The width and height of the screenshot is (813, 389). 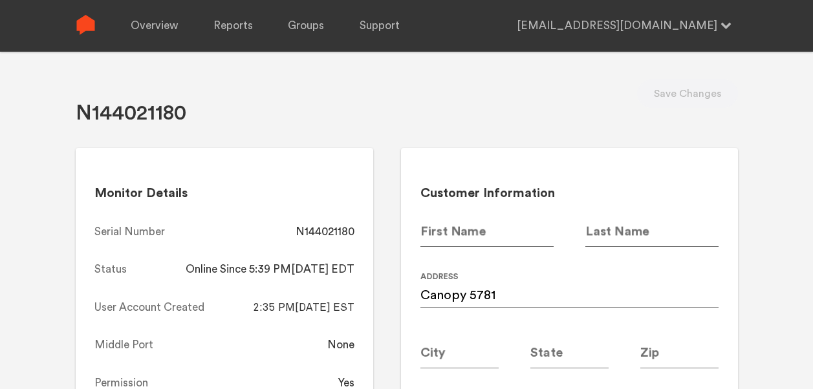 What do you see at coordinates (569, 193) in the screenshot?
I see `h2: Customer Information` at bounding box center [569, 193].